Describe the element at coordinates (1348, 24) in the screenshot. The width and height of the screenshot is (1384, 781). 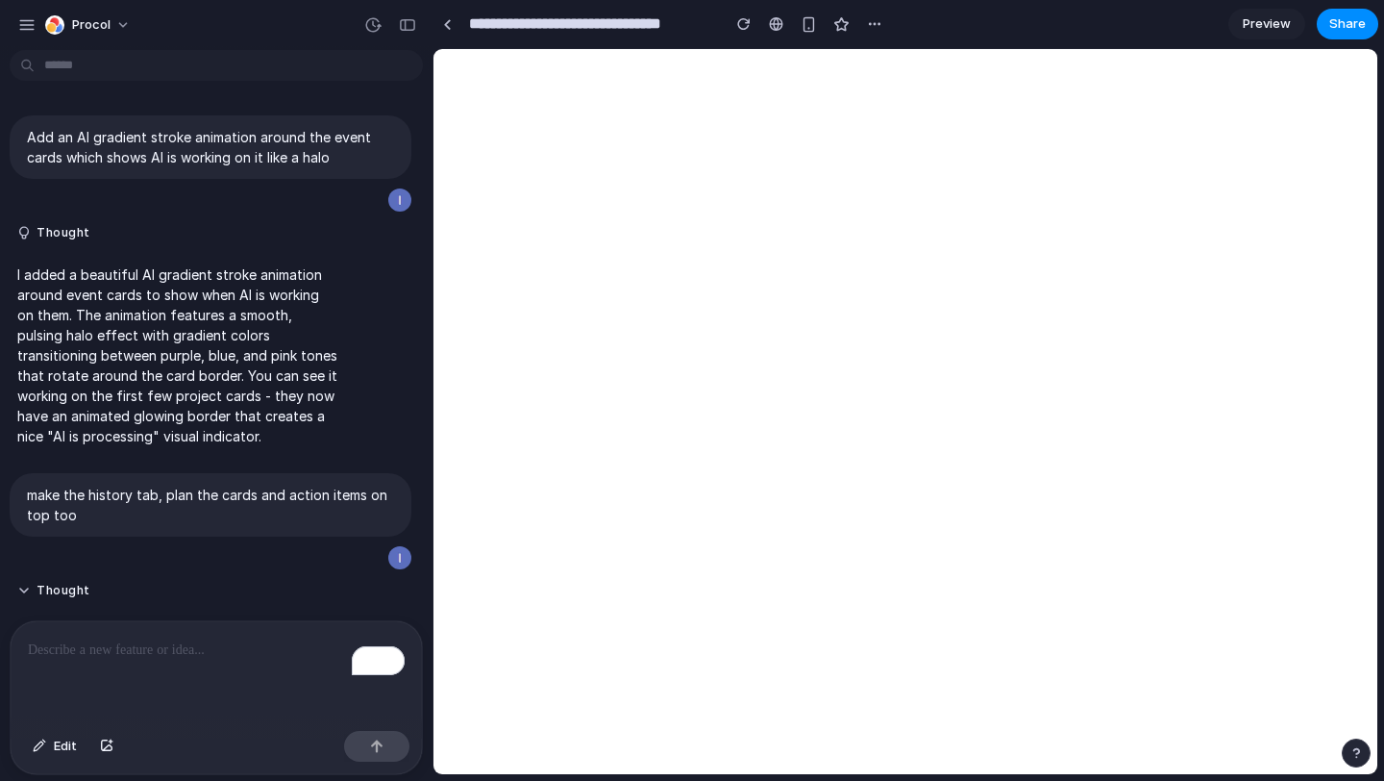
I see `span: Share` at that location.